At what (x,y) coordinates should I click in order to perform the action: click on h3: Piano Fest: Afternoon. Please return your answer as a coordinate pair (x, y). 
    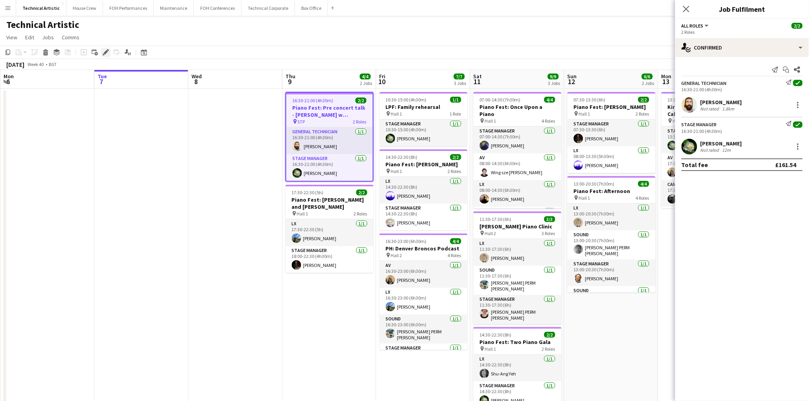
    Looking at the image, I should click on (611, 191).